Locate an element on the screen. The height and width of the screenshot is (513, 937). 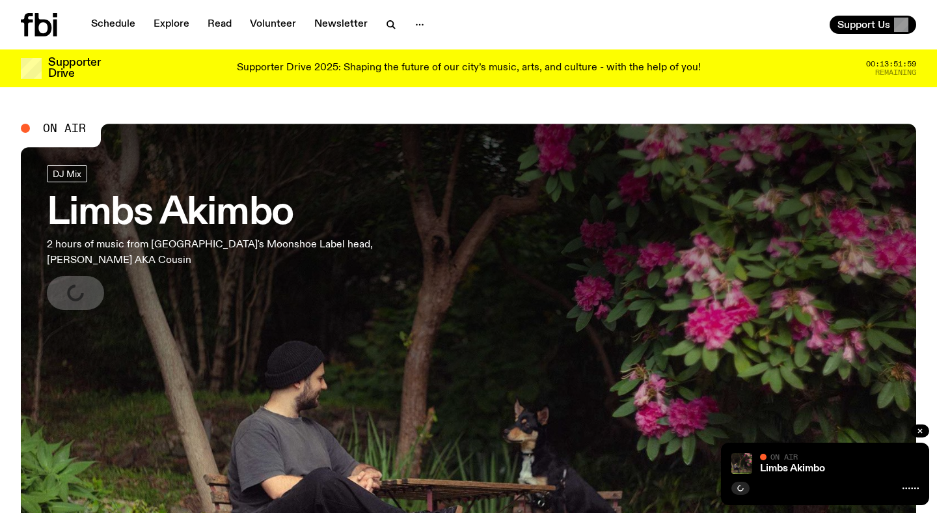
span: DJ Mix is located at coordinates (67, 173).